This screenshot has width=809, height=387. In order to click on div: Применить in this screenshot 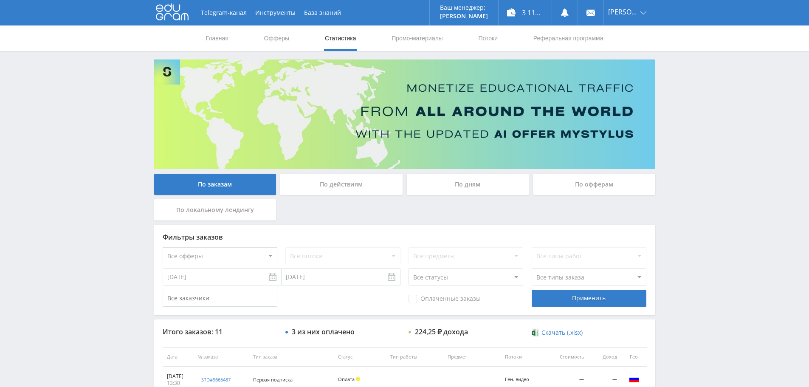, I will do `click(589, 298)`.